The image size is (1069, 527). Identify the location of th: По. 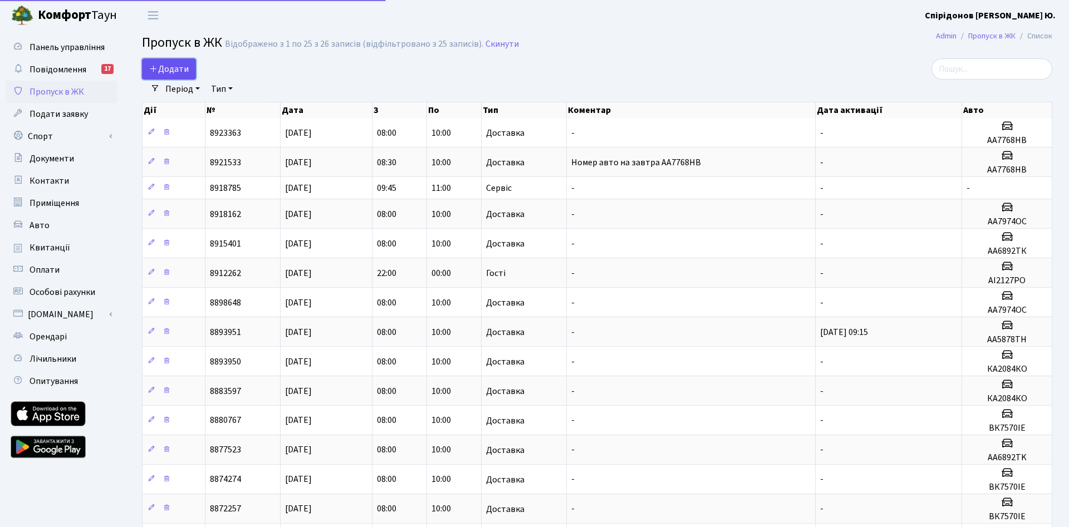
(454, 110).